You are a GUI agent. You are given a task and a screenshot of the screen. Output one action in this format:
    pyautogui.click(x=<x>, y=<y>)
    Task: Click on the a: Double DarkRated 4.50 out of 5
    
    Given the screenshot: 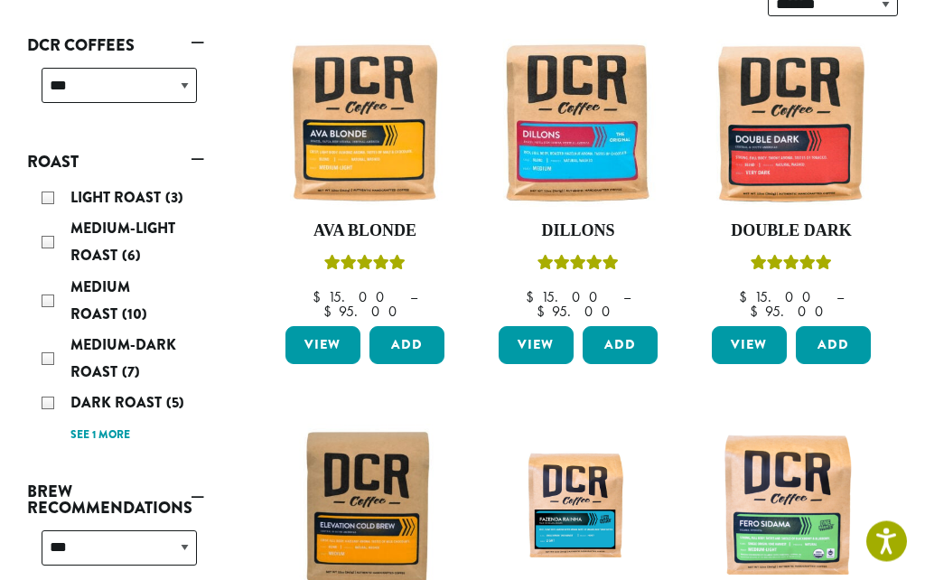 What is the action you would take?
    pyautogui.click(x=791, y=180)
    